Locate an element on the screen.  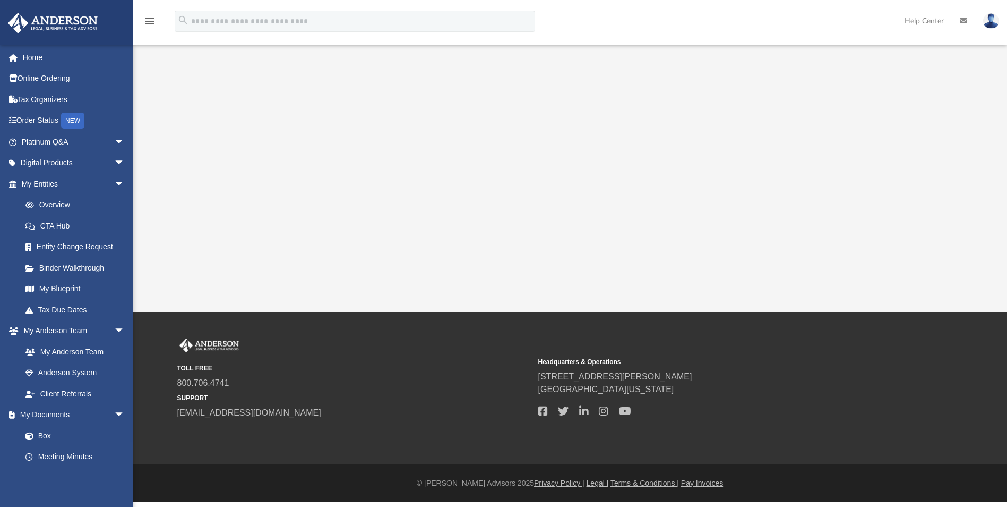
a: Digital Productsarrow_drop_down is located at coordinates (74, 163).